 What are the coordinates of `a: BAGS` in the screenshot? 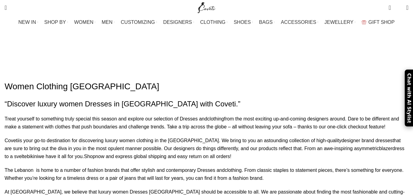 It's located at (267, 22).